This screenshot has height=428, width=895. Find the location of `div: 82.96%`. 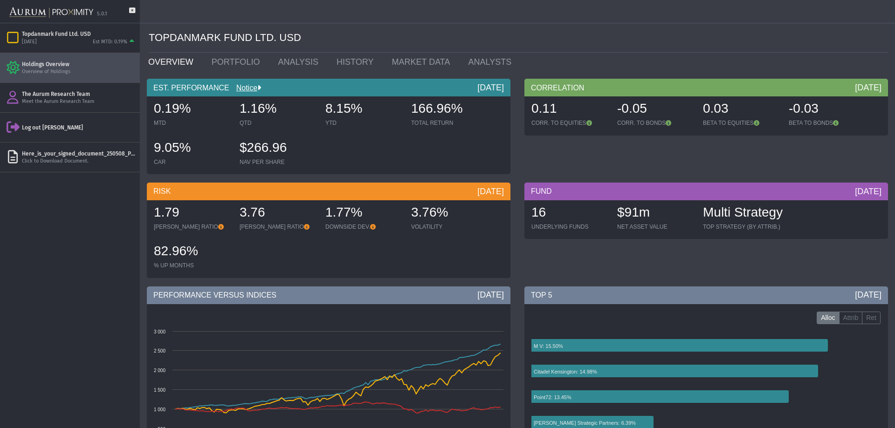

div: 82.96% is located at coordinates (192, 252).